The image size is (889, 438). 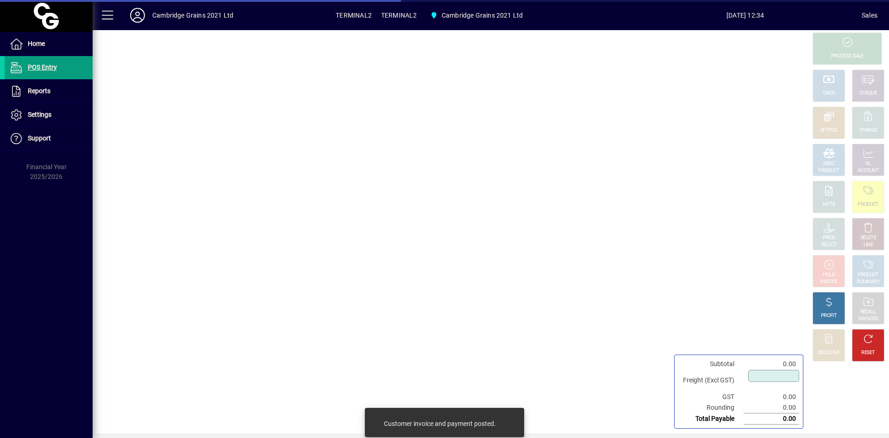 I want to click on div: ACCOUNT, so click(x=868, y=170).